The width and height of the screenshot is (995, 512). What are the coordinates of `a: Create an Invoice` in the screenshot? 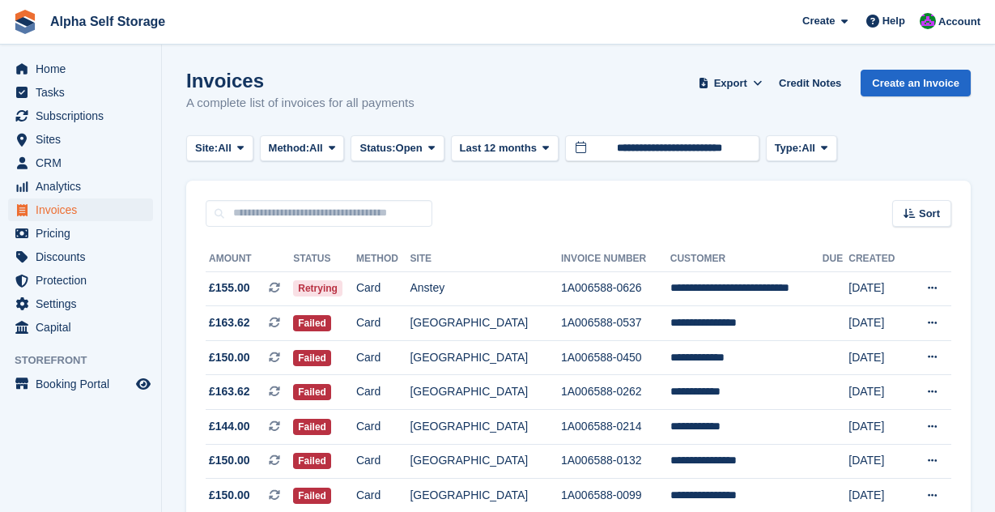 It's located at (916, 83).